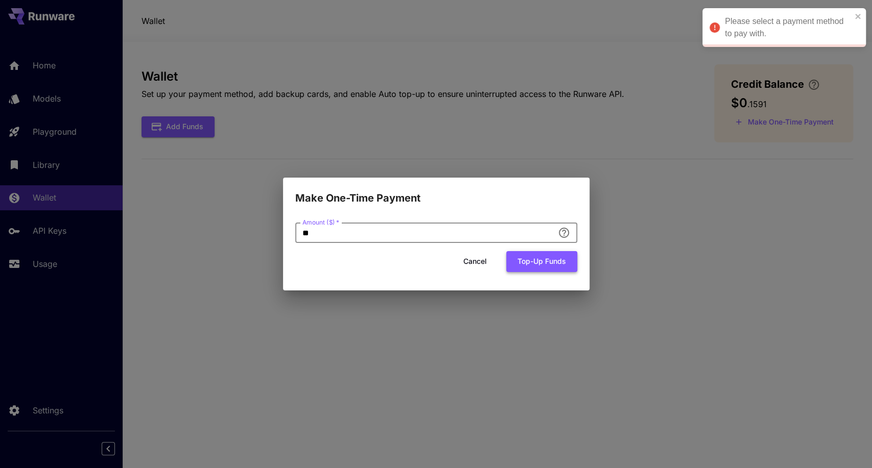 The width and height of the screenshot is (872, 468). What do you see at coordinates (541, 261) in the screenshot?
I see `button: Top-up funds` at bounding box center [541, 261].